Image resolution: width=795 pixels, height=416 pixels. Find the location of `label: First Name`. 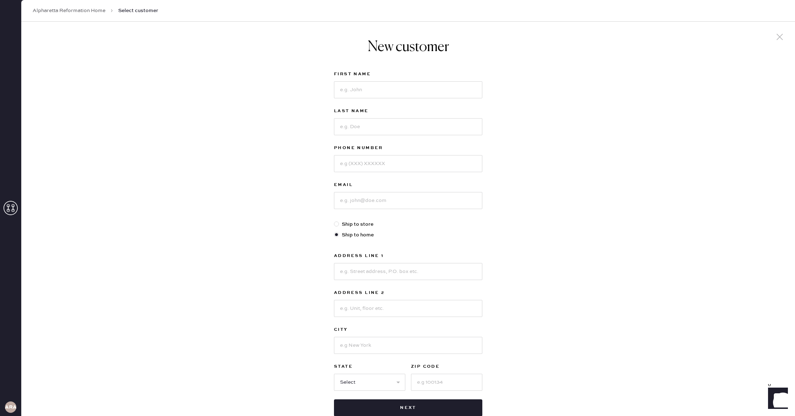

label: First Name is located at coordinates (408, 74).